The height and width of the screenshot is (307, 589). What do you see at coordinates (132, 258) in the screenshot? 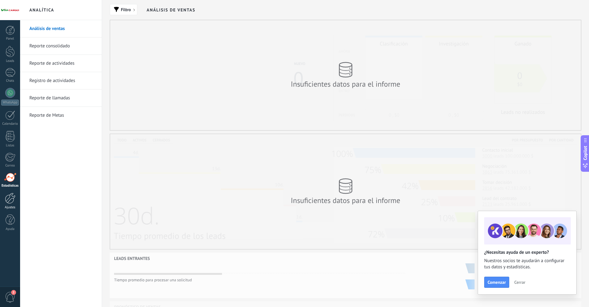
I see `div: Leads Entrantes` at bounding box center [132, 258].